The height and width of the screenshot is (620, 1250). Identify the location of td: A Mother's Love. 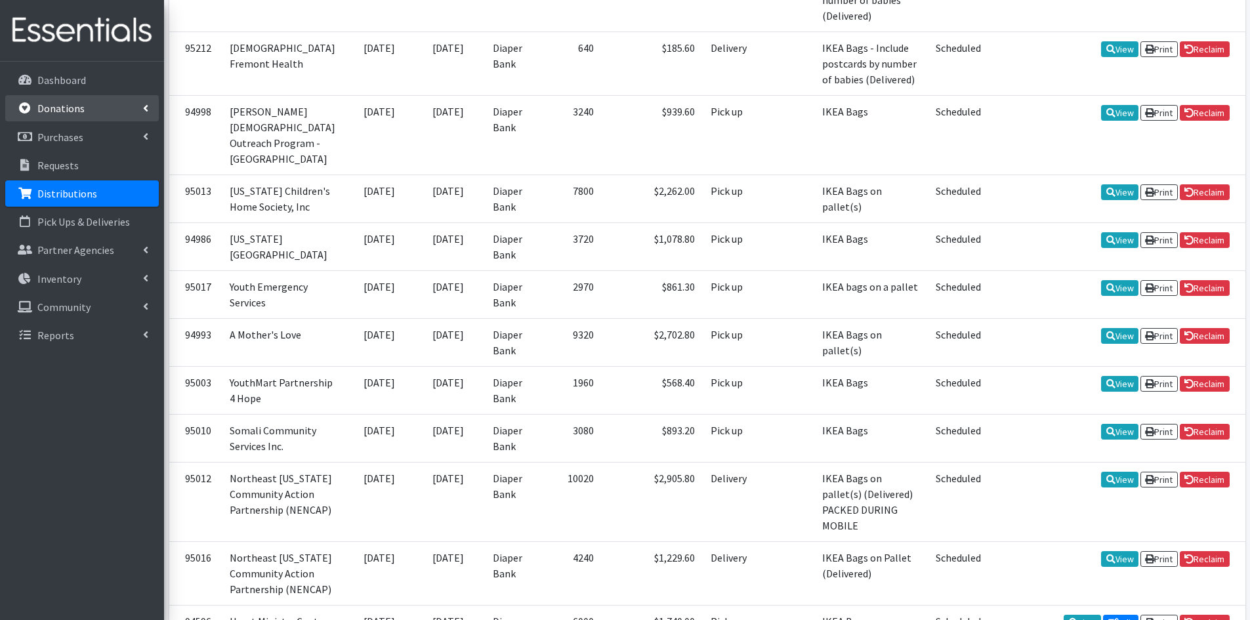
(284, 342).